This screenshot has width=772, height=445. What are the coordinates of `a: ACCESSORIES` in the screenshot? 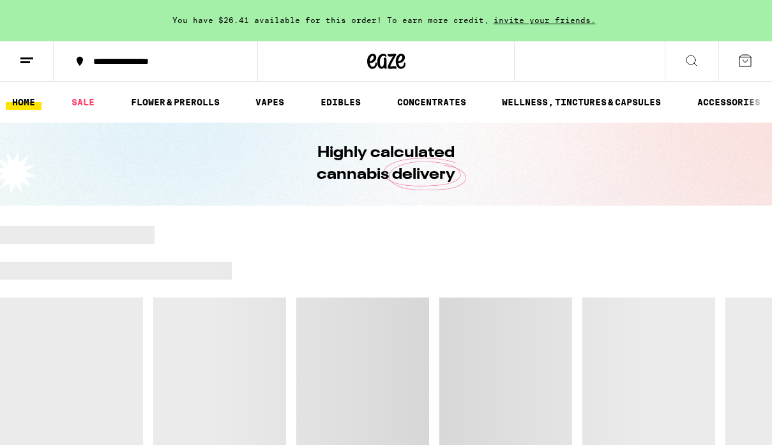 It's located at (729, 102).